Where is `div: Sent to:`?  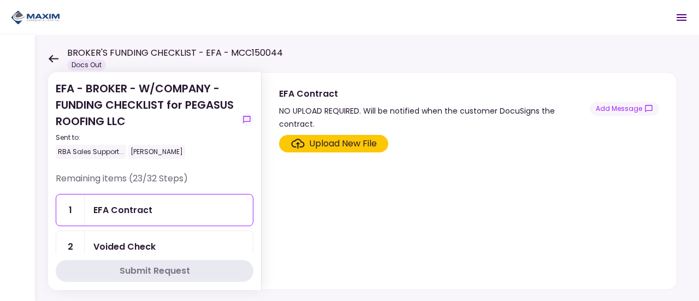 div: Sent to: is located at coordinates (146, 138).